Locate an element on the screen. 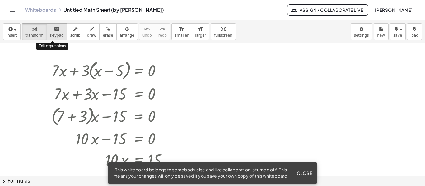 The height and width of the screenshot is (186, 425). span: new is located at coordinates (381, 35).